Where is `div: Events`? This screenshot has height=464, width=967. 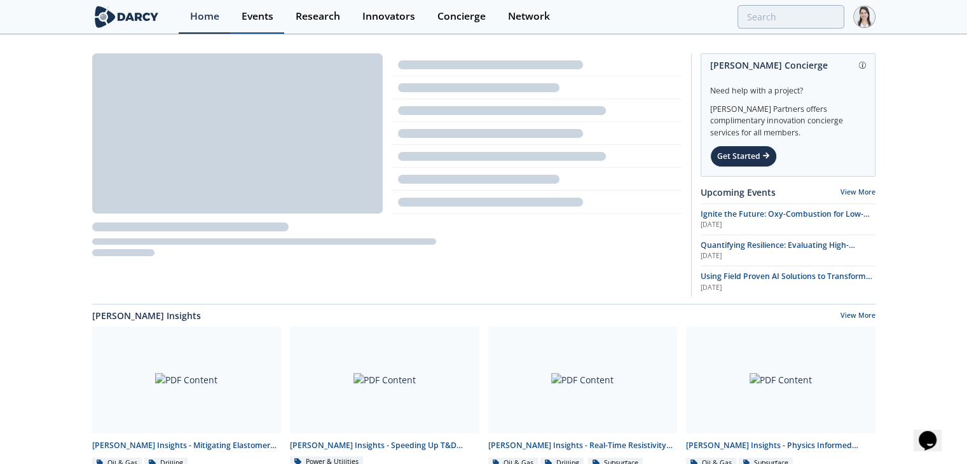 div: Events is located at coordinates (257, 17).